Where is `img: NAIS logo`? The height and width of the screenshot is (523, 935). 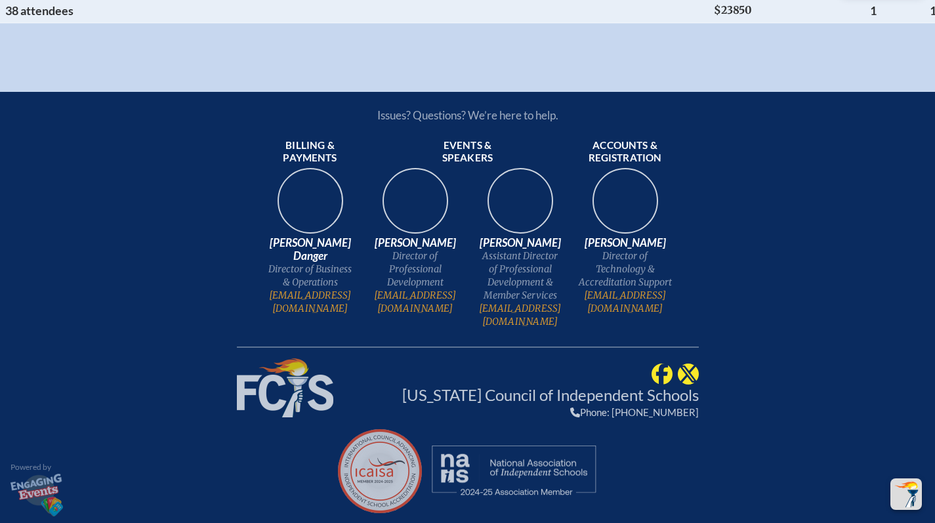 img: NAIS logo is located at coordinates (514, 471).